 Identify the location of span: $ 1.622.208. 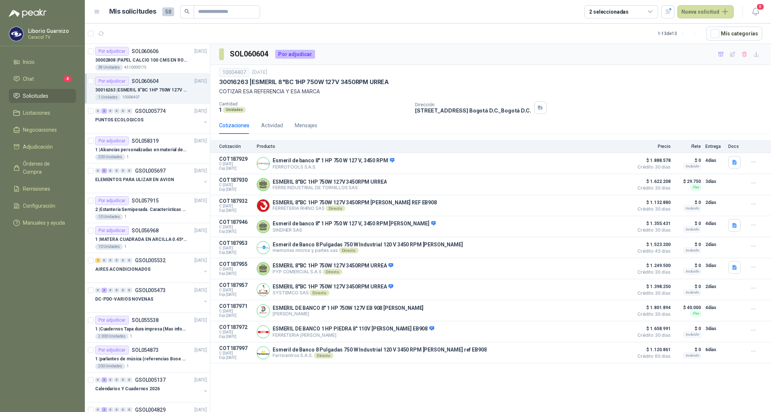
(652, 182).